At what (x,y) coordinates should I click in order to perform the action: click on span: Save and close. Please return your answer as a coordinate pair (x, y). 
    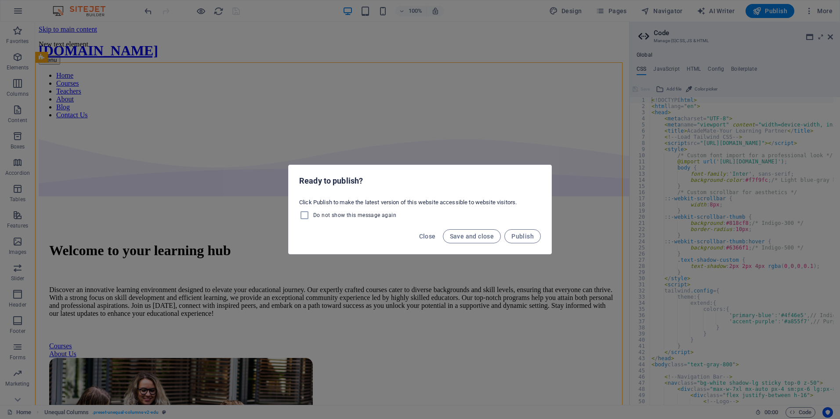
    Looking at the image, I should click on (472, 236).